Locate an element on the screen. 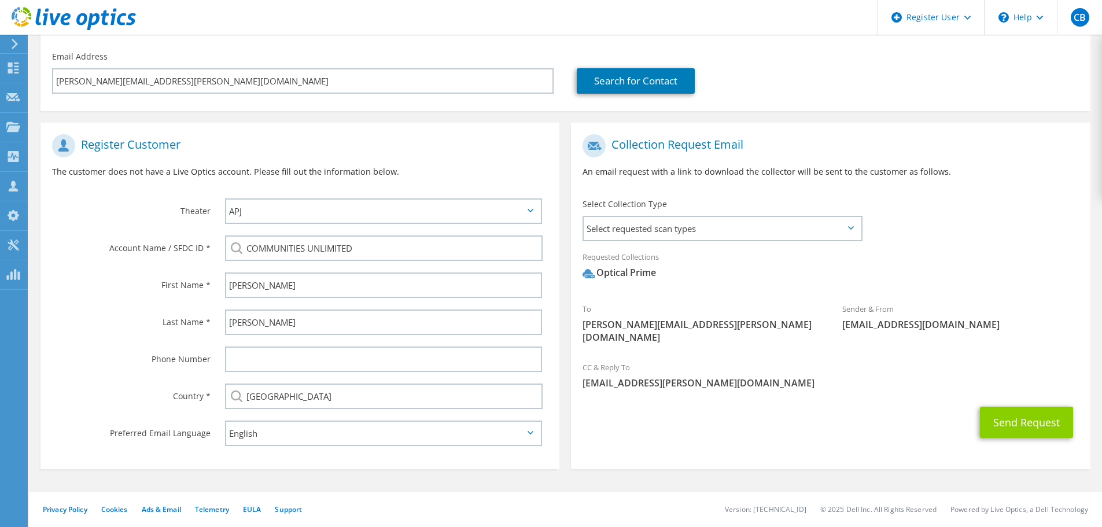 The image size is (1102, 527). a: Privacy Policy is located at coordinates (65, 509).